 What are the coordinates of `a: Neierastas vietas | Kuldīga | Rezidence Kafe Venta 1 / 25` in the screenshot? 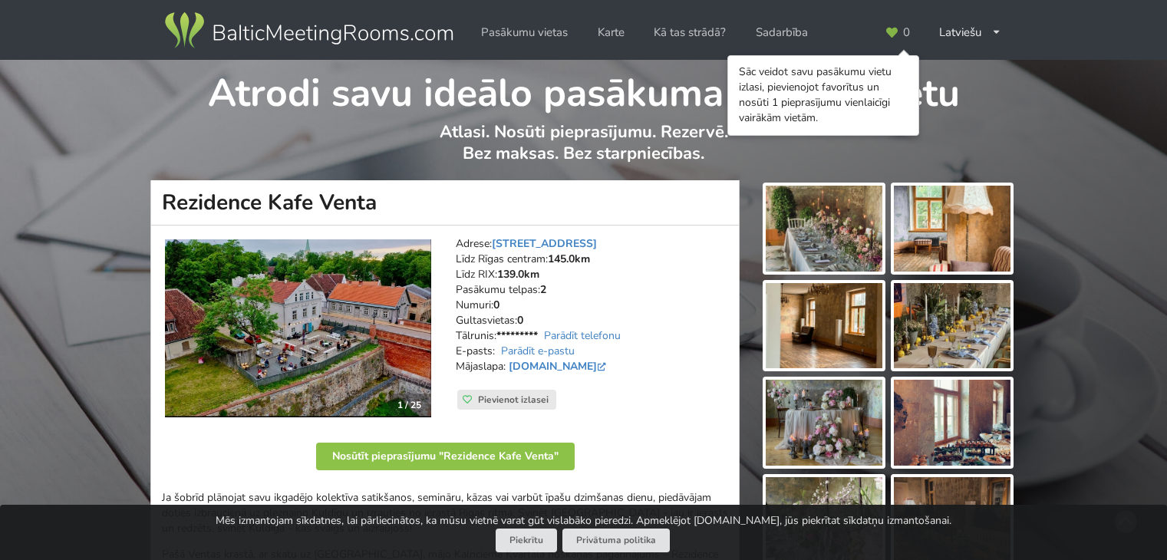 It's located at (298, 329).